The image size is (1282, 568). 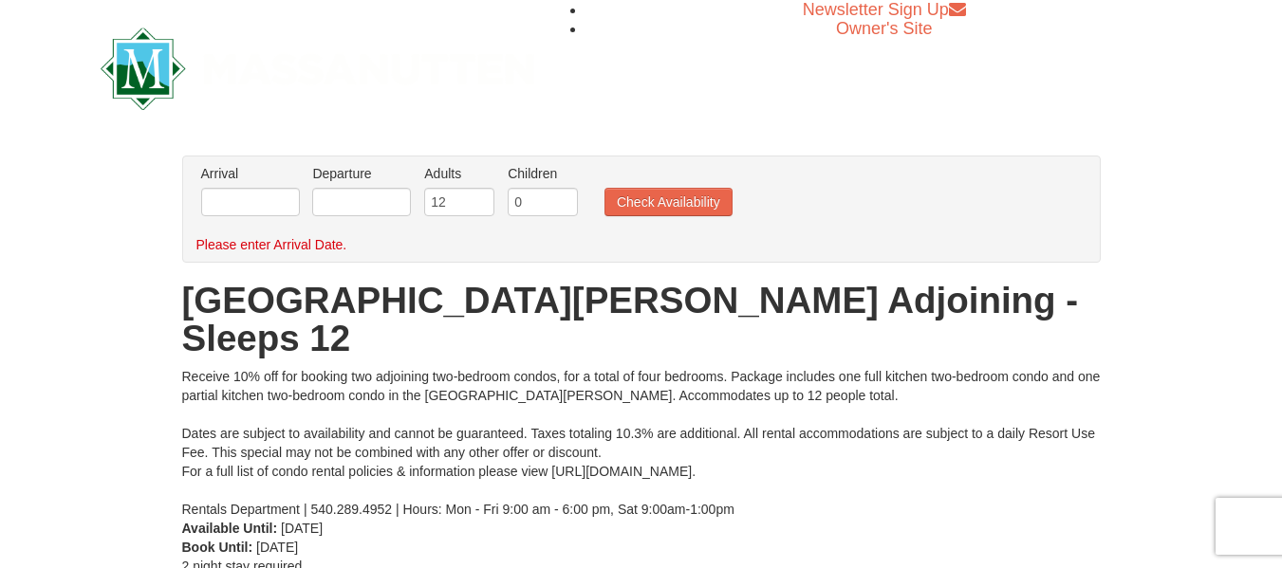 I want to click on div: Please enter Arrival Date., so click(x=631, y=245).